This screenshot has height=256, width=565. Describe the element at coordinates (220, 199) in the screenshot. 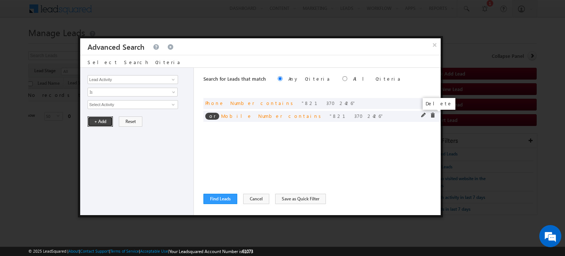

I see `button: Find Leads` at that location.